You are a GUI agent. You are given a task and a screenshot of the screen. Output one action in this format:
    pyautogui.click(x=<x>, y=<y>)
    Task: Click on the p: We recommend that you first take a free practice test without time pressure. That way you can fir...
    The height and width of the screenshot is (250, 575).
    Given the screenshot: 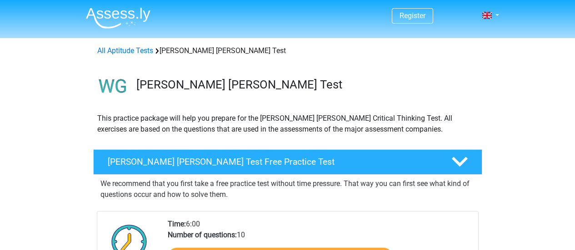 What is the action you would take?
    pyautogui.click(x=288, y=190)
    